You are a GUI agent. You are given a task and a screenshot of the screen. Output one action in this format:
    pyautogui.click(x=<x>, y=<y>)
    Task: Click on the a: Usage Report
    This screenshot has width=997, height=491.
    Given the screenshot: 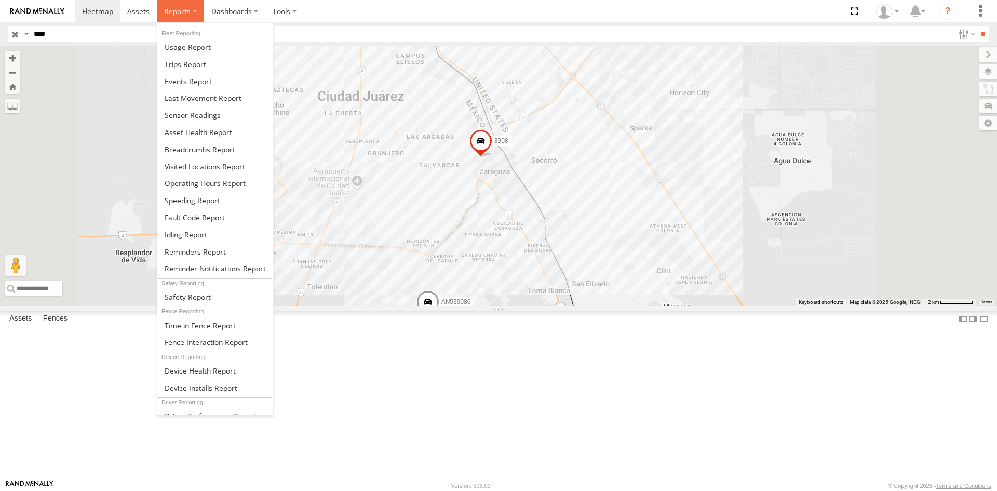 What is the action you would take?
    pyautogui.click(x=215, y=47)
    